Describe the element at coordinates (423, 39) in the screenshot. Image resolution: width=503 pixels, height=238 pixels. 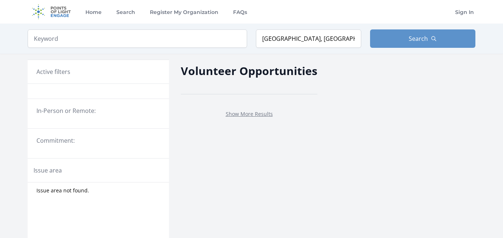
I see `button: Search` at that location.